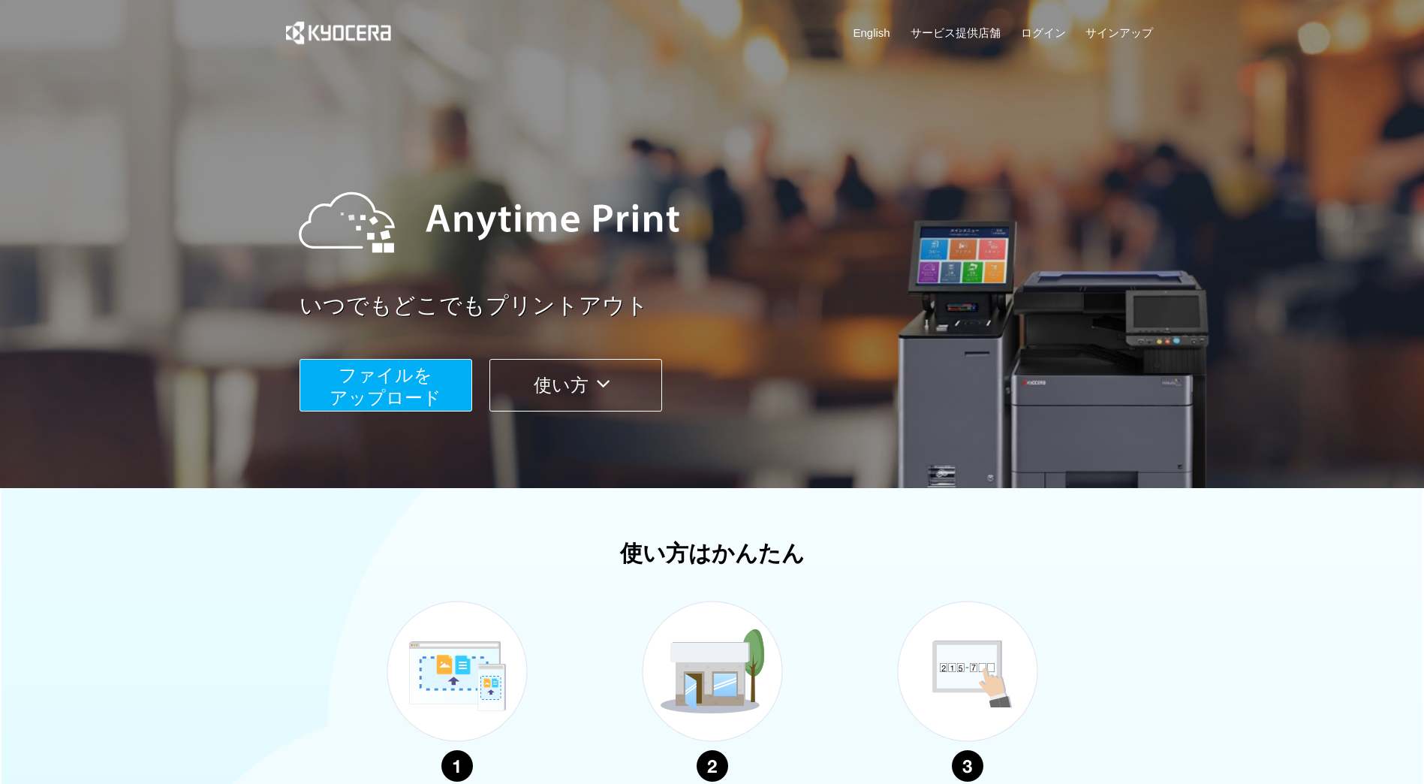 The height and width of the screenshot is (784, 1424). What do you see at coordinates (576, 385) in the screenshot?
I see `button: 使い方` at bounding box center [576, 385].